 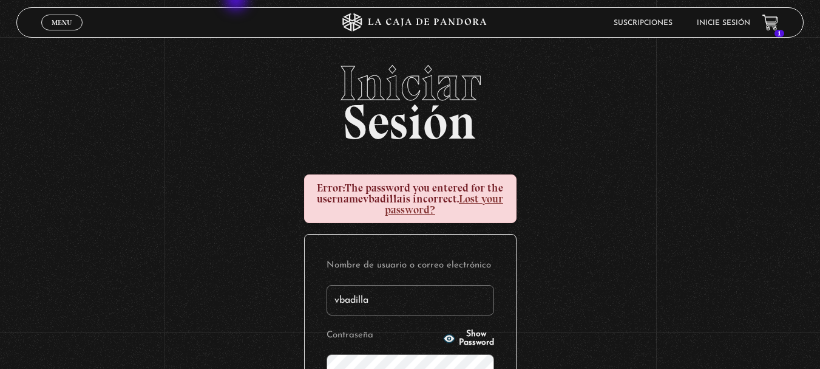 I want to click on a: Suscripciones, so click(x=643, y=23).